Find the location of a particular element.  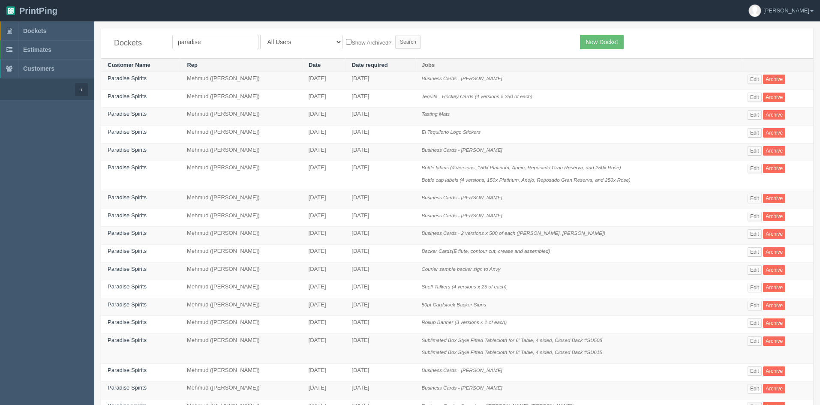

i: Backer Cards(E flute, contour cut, crease and assembled) is located at coordinates (486, 251).